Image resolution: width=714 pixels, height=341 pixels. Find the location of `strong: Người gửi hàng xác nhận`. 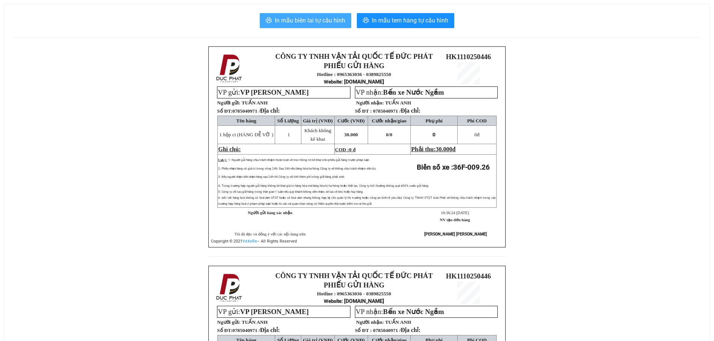

strong: Người gửi hàng xác nhận is located at coordinates (270, 213).